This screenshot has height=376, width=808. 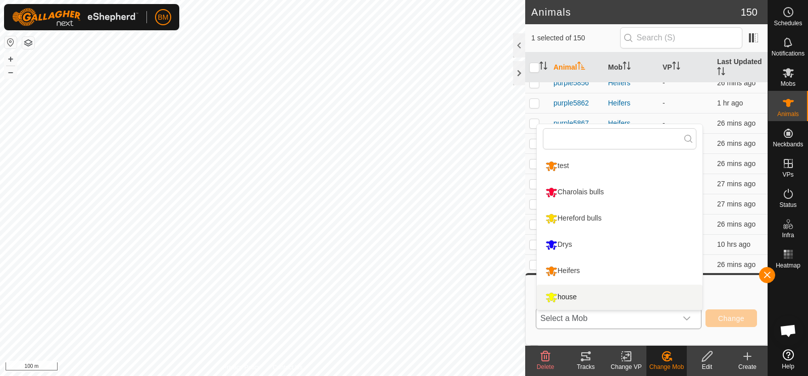 What do you see at coordinates (732, 350) in the screenshot?
I see `span: 2 Sept 2025, 6:02 pm` at bounding box center [732, 350].